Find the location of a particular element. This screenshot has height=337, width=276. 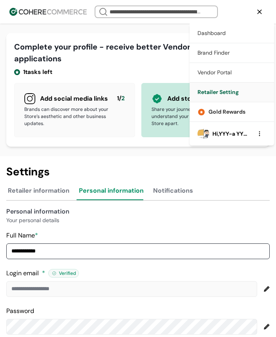

div: Verified is located at coordinates (64, 273).